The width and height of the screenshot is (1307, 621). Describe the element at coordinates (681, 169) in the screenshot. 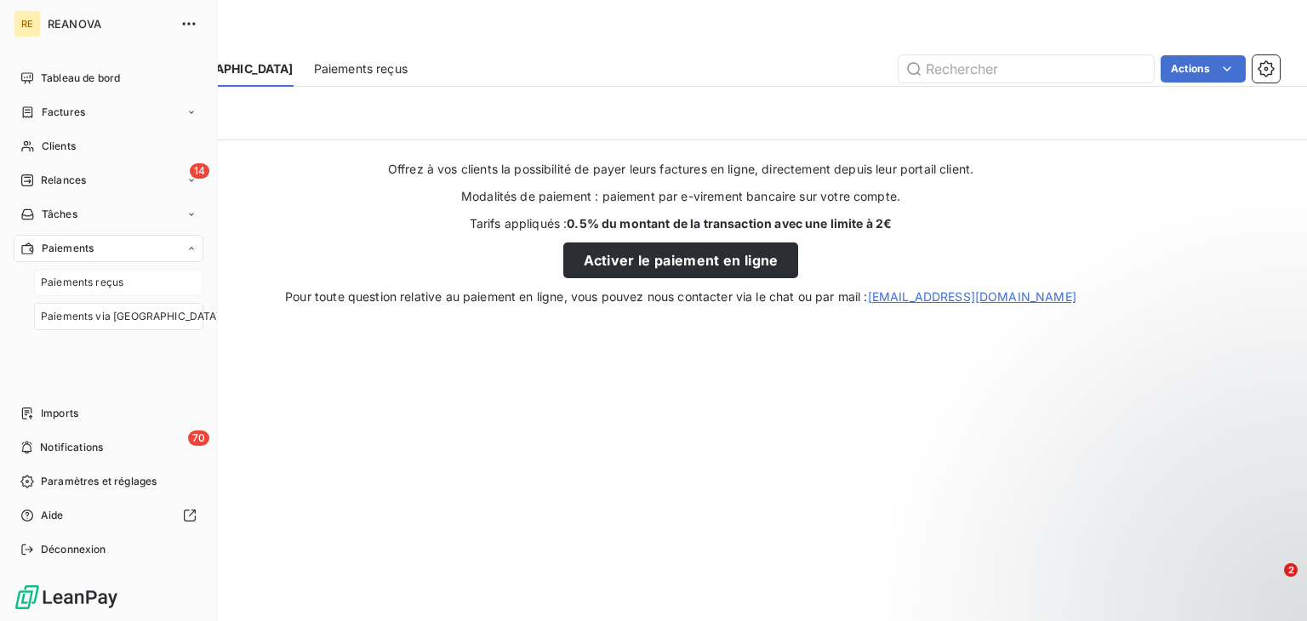

I see `span: Offrez à vos clients la possibilité de payer leurs factures en ligne, directement depuis leur por...` at that location.